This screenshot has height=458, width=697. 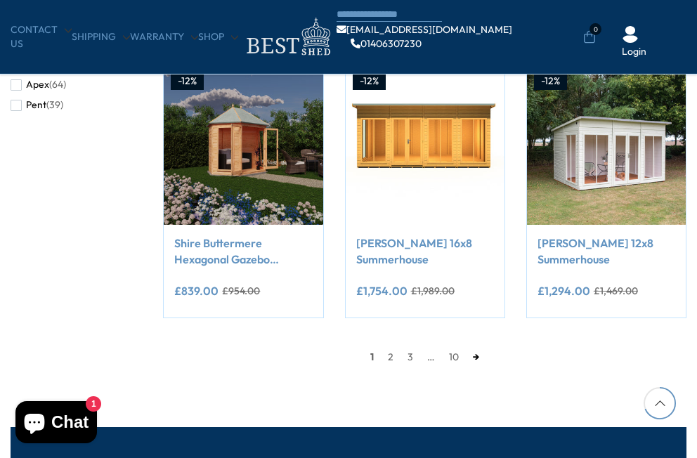 What do you see at coordinates (386, 44) in the screenshot?
I see `a: 01406307230` at bounding box center [386, 44].